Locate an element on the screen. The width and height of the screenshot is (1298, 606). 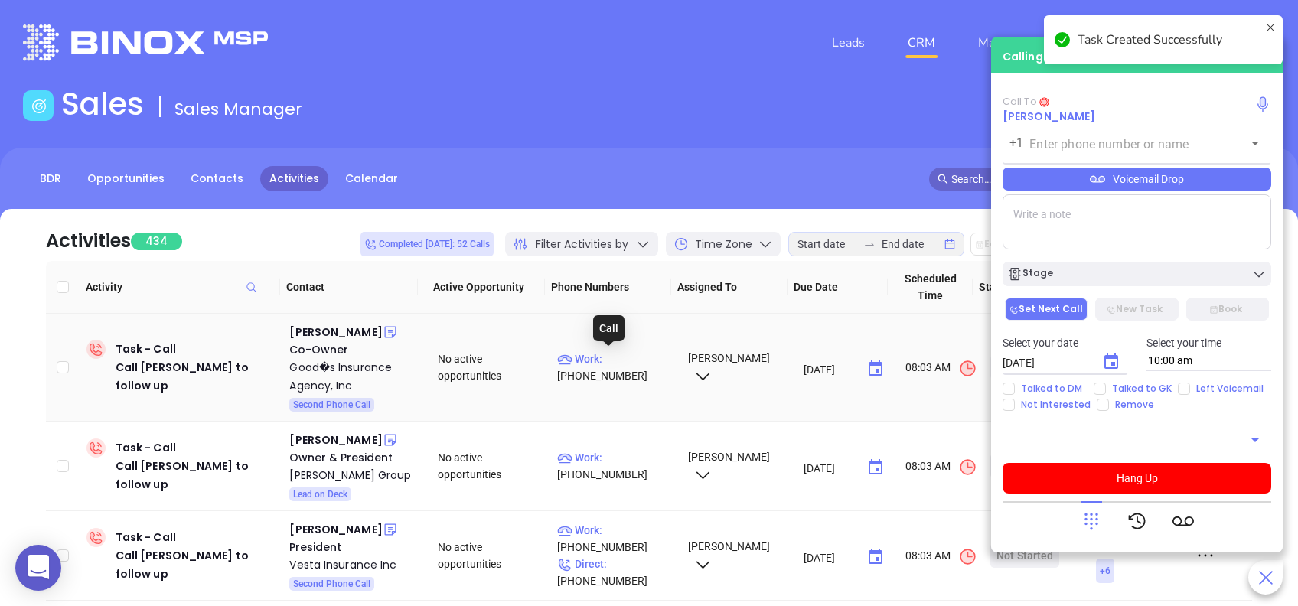
div: President is located at coordinates (353, 547).